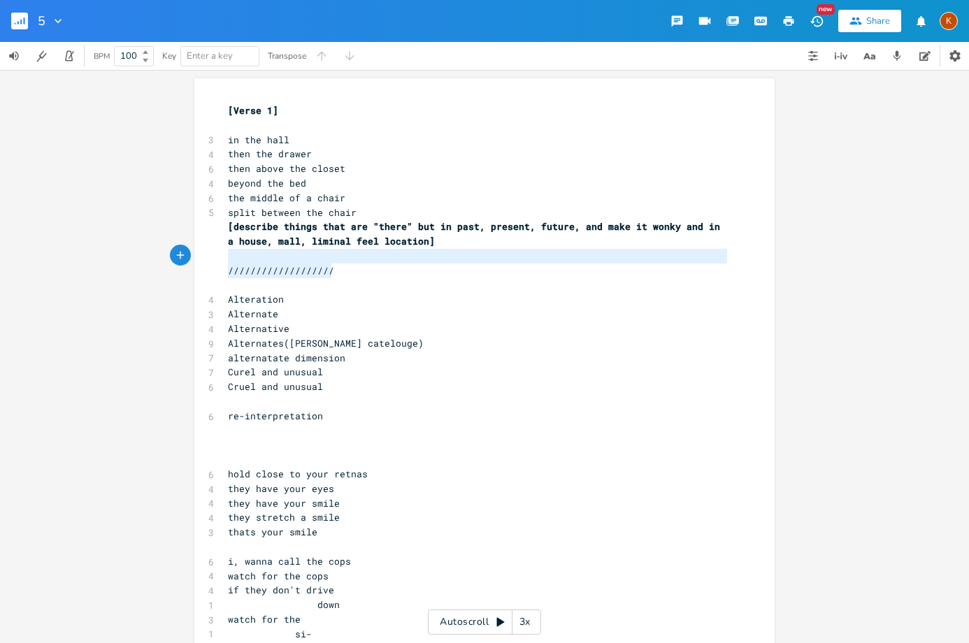  I want to click on span: Enter a key, so click(210, 56).